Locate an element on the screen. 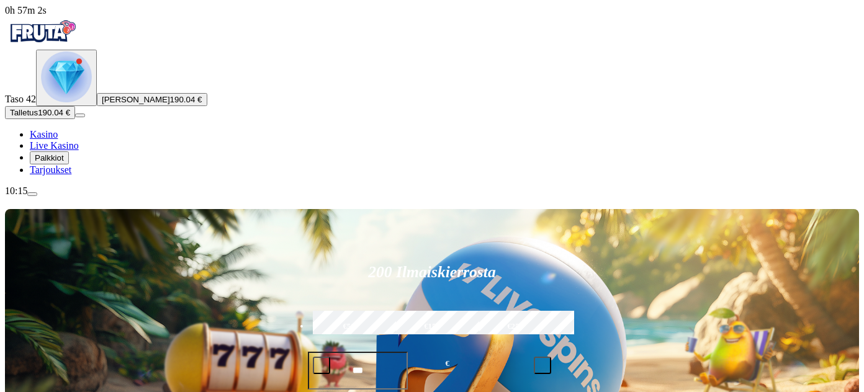  button: Palkkiot is located at coordinates (49, 158).